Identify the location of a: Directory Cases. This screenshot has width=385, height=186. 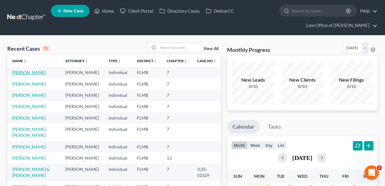
(180, 11).